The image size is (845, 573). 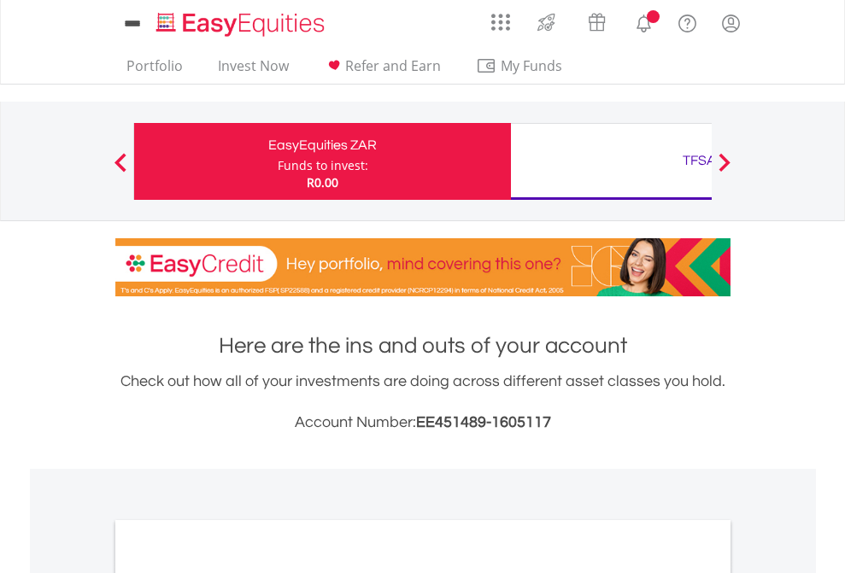 I want to click on img: grid-menu-icon.svg, so click(x=501, y=22).